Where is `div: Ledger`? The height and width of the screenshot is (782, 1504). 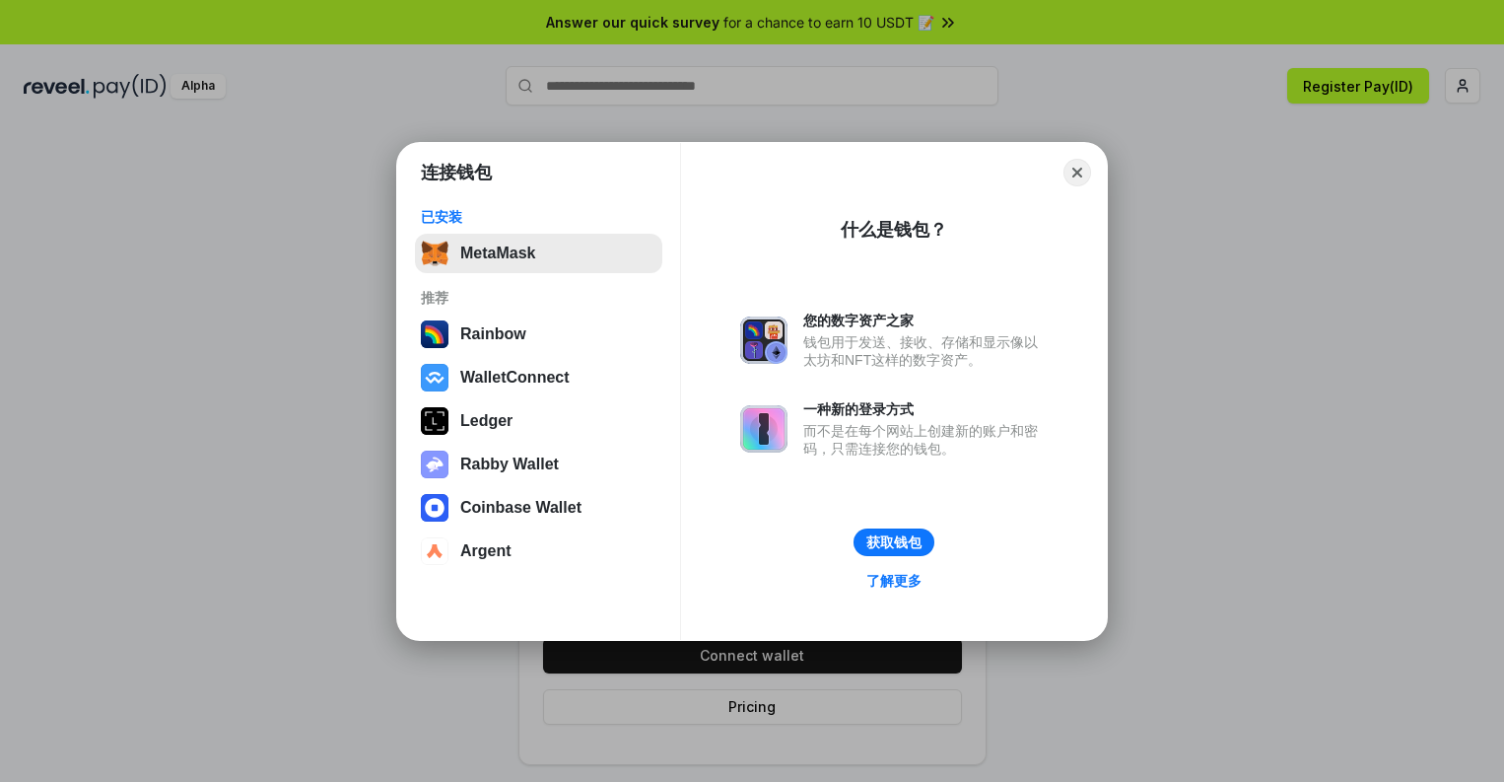 div: Ledger is located at coordinates (486, 421).